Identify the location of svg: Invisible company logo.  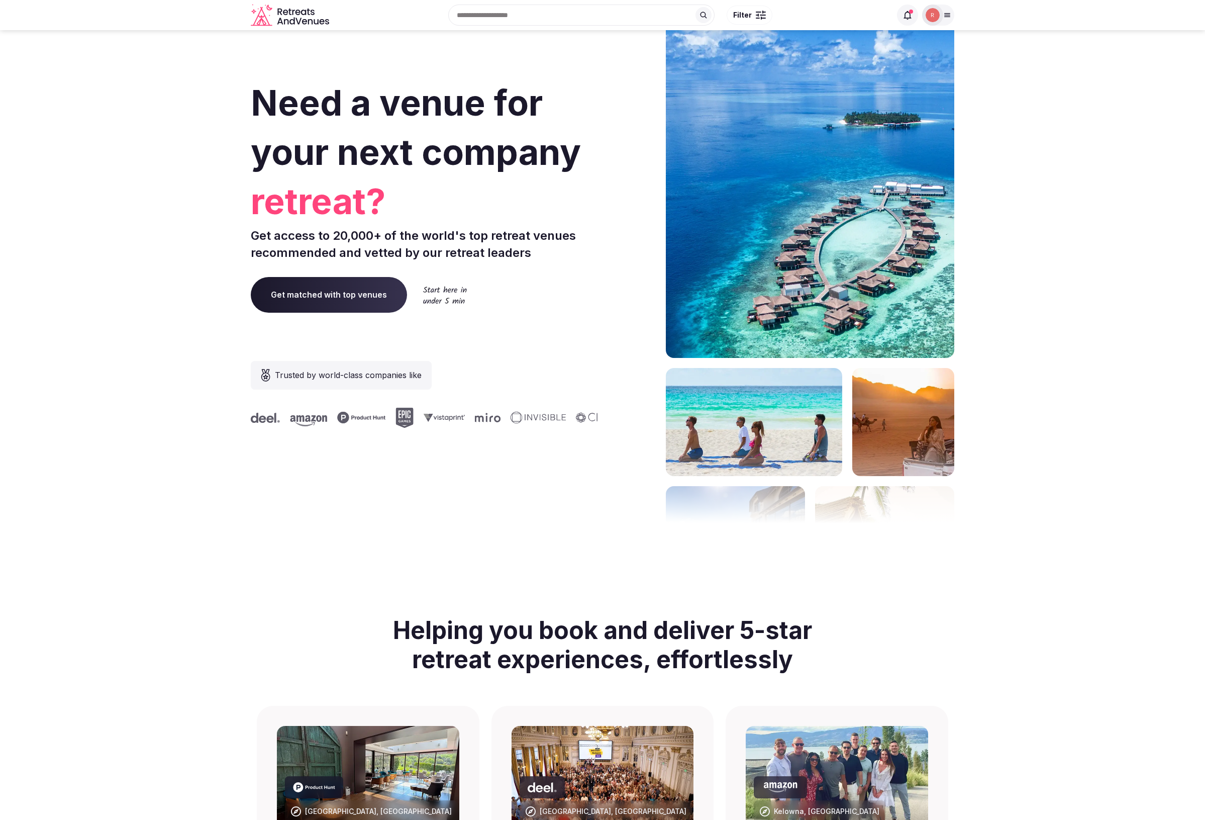
(538, 418).